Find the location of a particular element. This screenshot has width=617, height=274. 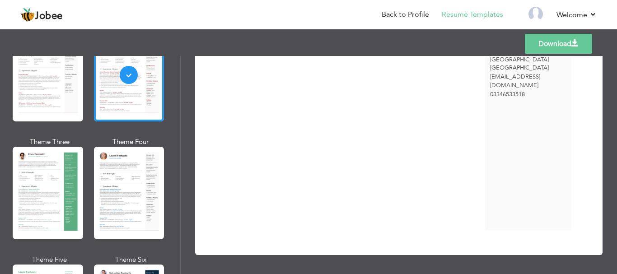

a: Resume Templates is located at coordinates (472, 14).